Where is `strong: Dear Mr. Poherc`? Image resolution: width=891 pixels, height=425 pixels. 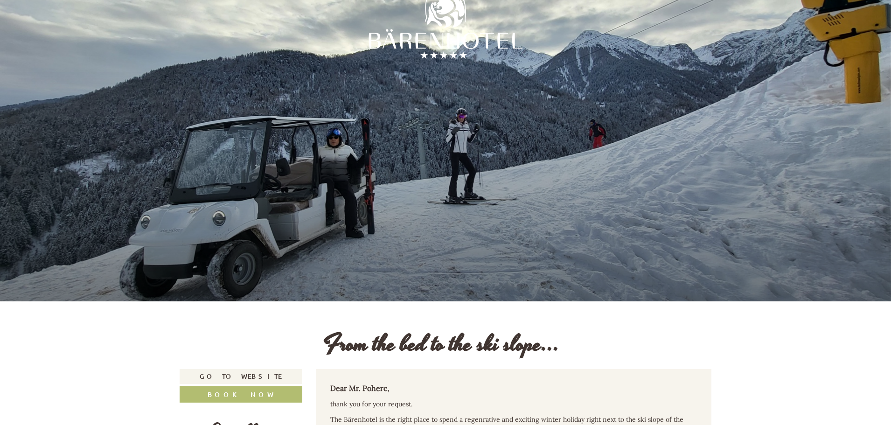 strong: Dear Mr. Poherc is located at coordinates (360, 388).